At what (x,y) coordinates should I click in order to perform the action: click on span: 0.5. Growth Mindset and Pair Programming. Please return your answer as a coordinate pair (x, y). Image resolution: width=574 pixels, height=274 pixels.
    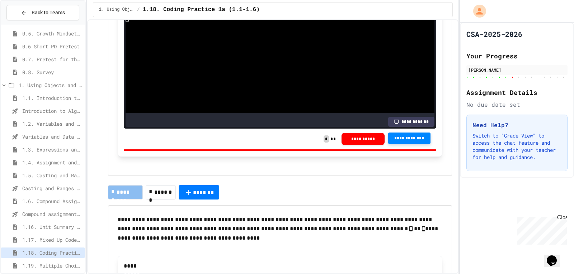
    Looking at the image, I should click on (52, 33).